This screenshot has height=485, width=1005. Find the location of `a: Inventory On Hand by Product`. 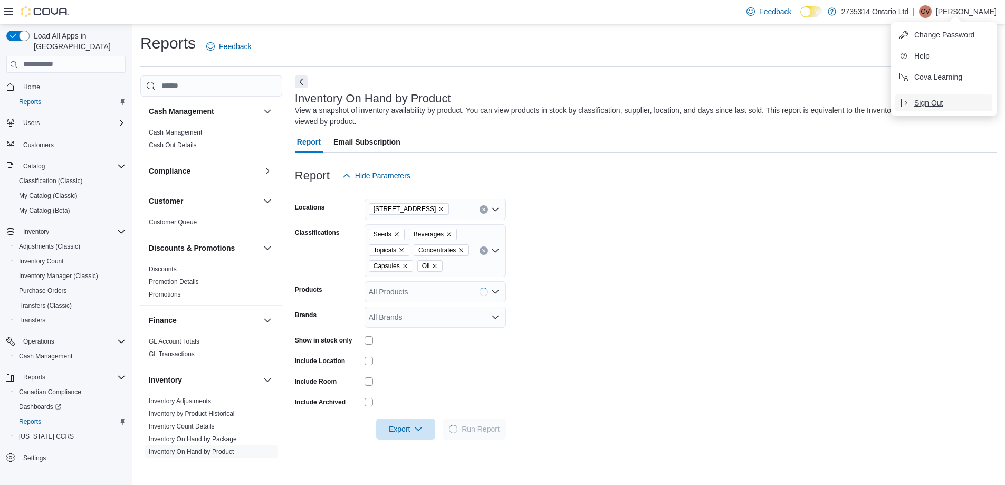

a: Inventory On Hand by Product is located at coordinates (191, 452).